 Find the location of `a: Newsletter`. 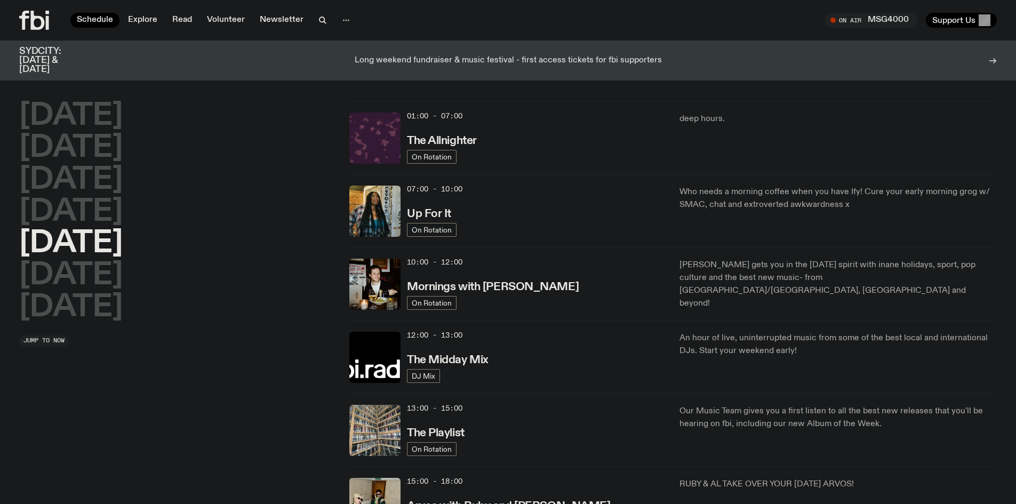

a: Newsletter is located at coordinates (282, 20).